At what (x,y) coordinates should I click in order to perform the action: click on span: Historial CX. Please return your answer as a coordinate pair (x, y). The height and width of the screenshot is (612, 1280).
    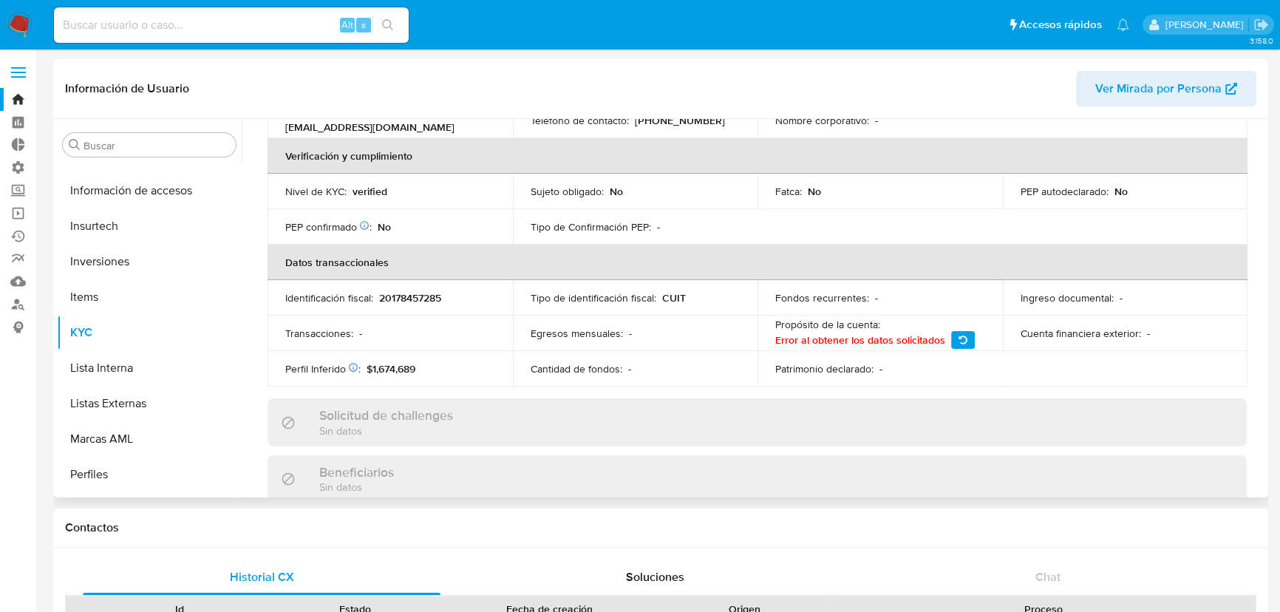
    Looking at the image, I should click on (261, 577).